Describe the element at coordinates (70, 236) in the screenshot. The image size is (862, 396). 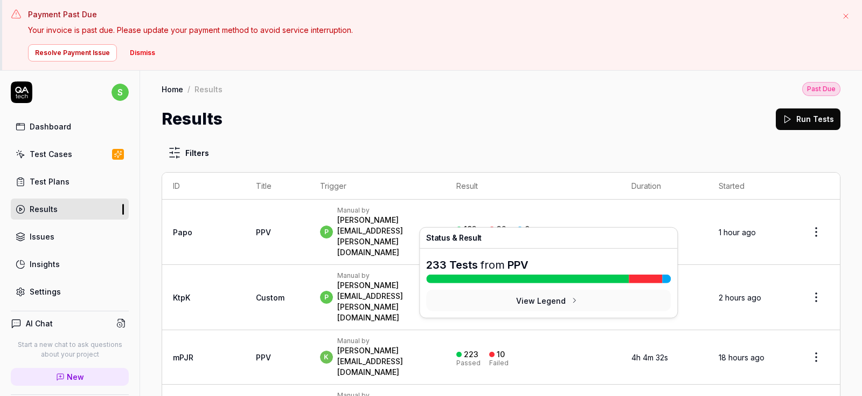
I see `a: Issues` at that location.